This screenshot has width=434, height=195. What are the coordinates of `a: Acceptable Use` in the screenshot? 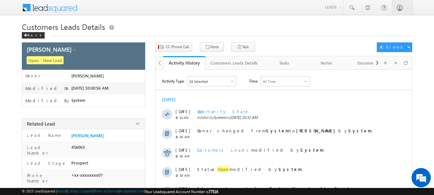 It's located at (132, 191).